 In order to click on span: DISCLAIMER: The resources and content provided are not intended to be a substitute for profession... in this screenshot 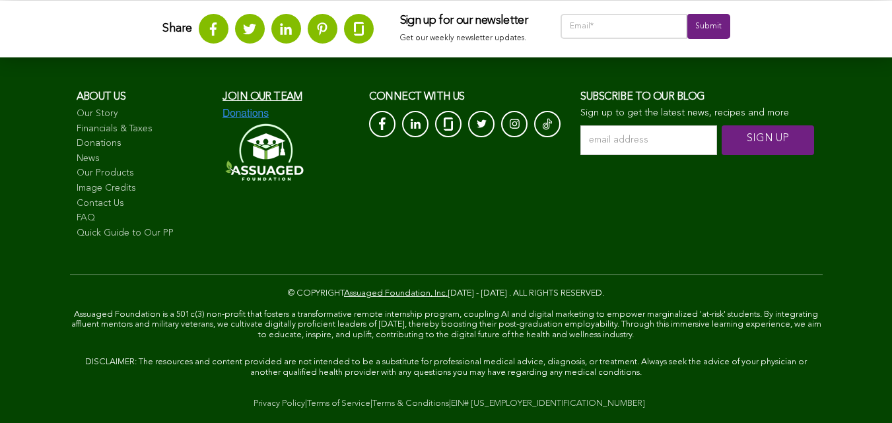, I will do `click(446, 367)`.